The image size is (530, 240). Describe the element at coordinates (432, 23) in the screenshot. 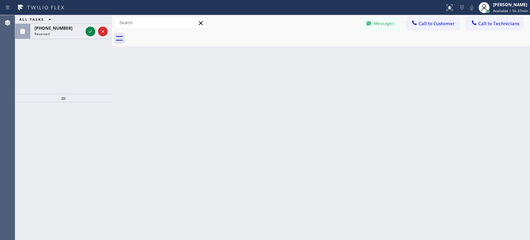

I see `button: Call to Customer` at that location.